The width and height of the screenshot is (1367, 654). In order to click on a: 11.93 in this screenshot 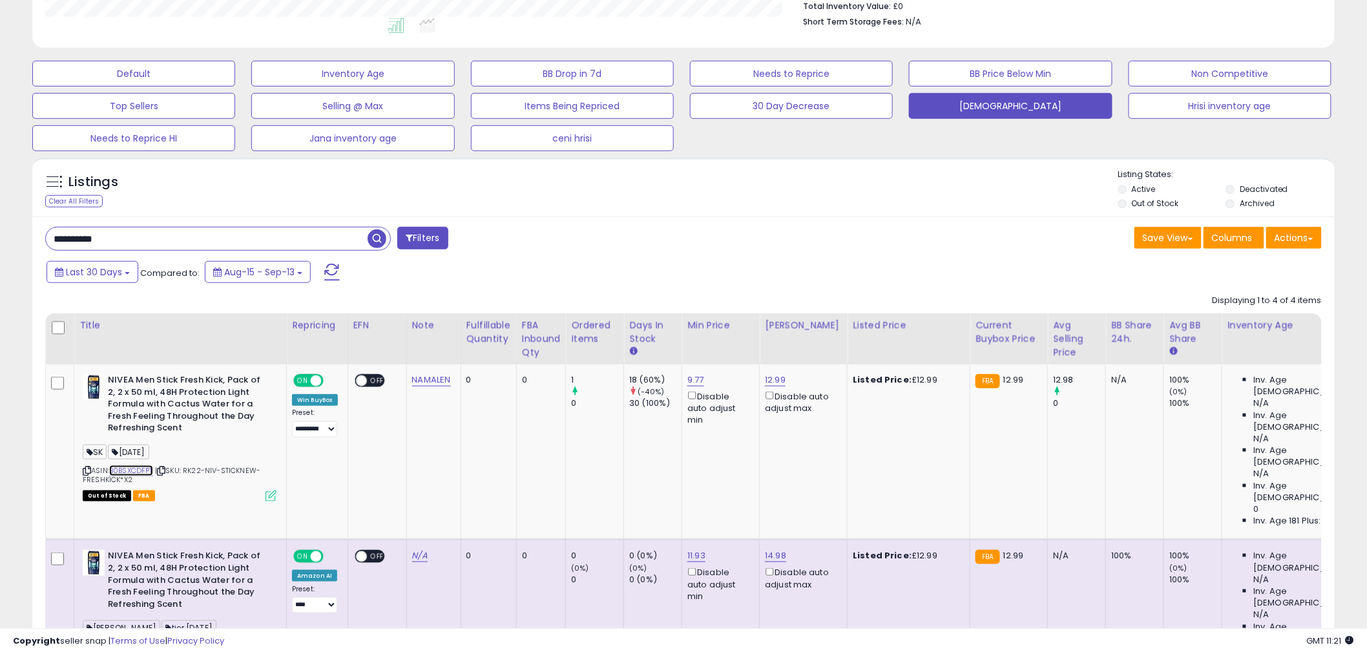, I will do `click(696, 556)`.